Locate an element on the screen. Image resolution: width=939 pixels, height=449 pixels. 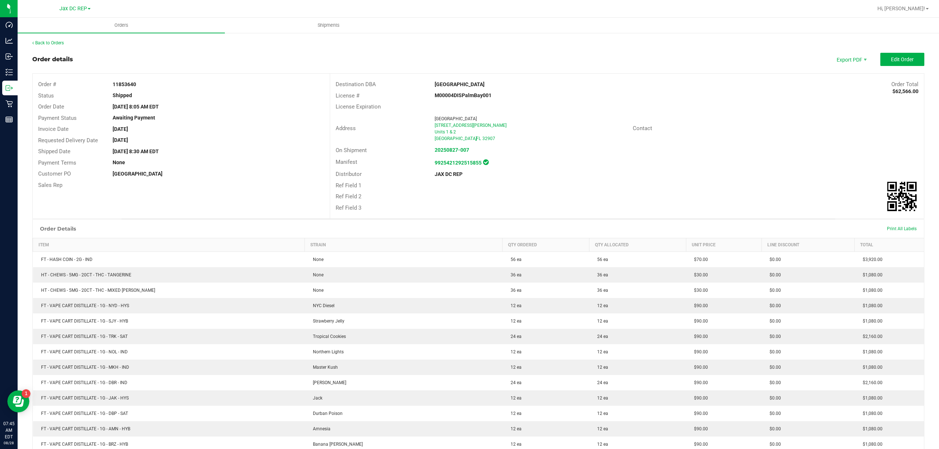
span: Units 1 & 2 is located at coordinates (445, 132).